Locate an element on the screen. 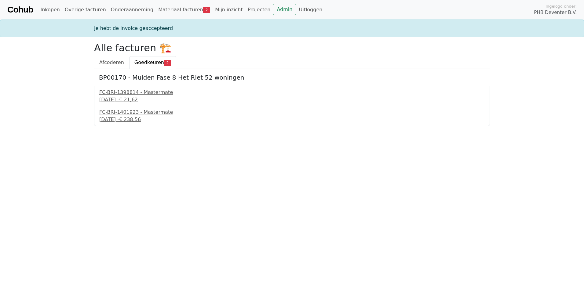 The width and height of the screenshot is (584, 291). a: Projecten is located at coordinates (259, 10).